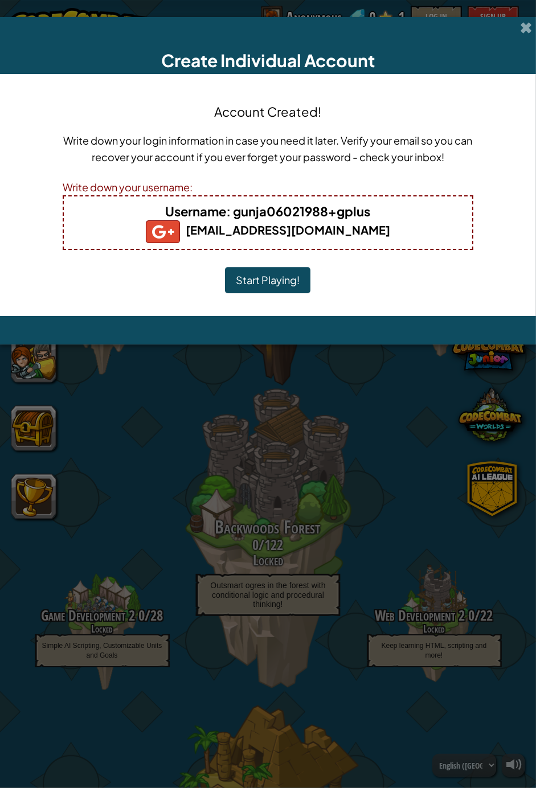 The width and height of the screenshot is (536, 788). Describe the element at coordinates (268, 211) in the screenshot. I see `b: : gunja06021988+gplus` at that location.